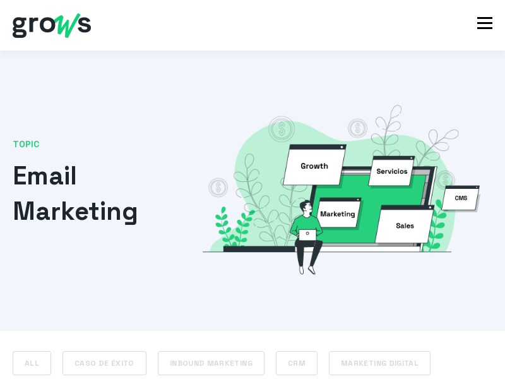 The height and width of the screenshot is (379, 505). Describe the element at coordinates (211, 363) in the screenshot. I see `a: Inbound Marketing` at that location.